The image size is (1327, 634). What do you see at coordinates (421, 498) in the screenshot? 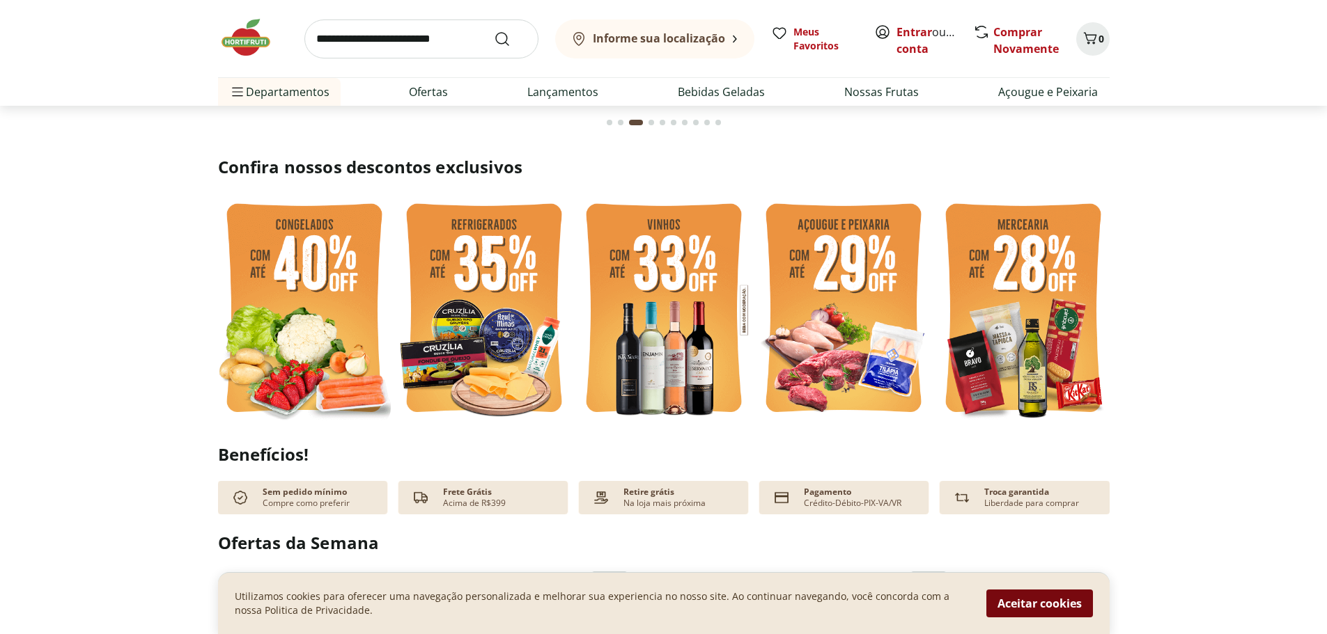
I see `img: truck` at bounding box center [421, 498].